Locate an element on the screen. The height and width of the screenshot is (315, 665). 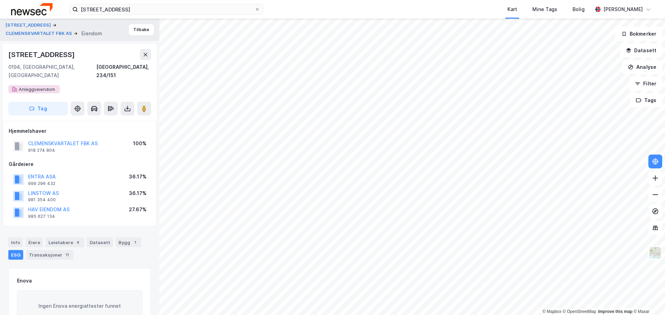
div: Eiere is located at coordinates (34, 243).